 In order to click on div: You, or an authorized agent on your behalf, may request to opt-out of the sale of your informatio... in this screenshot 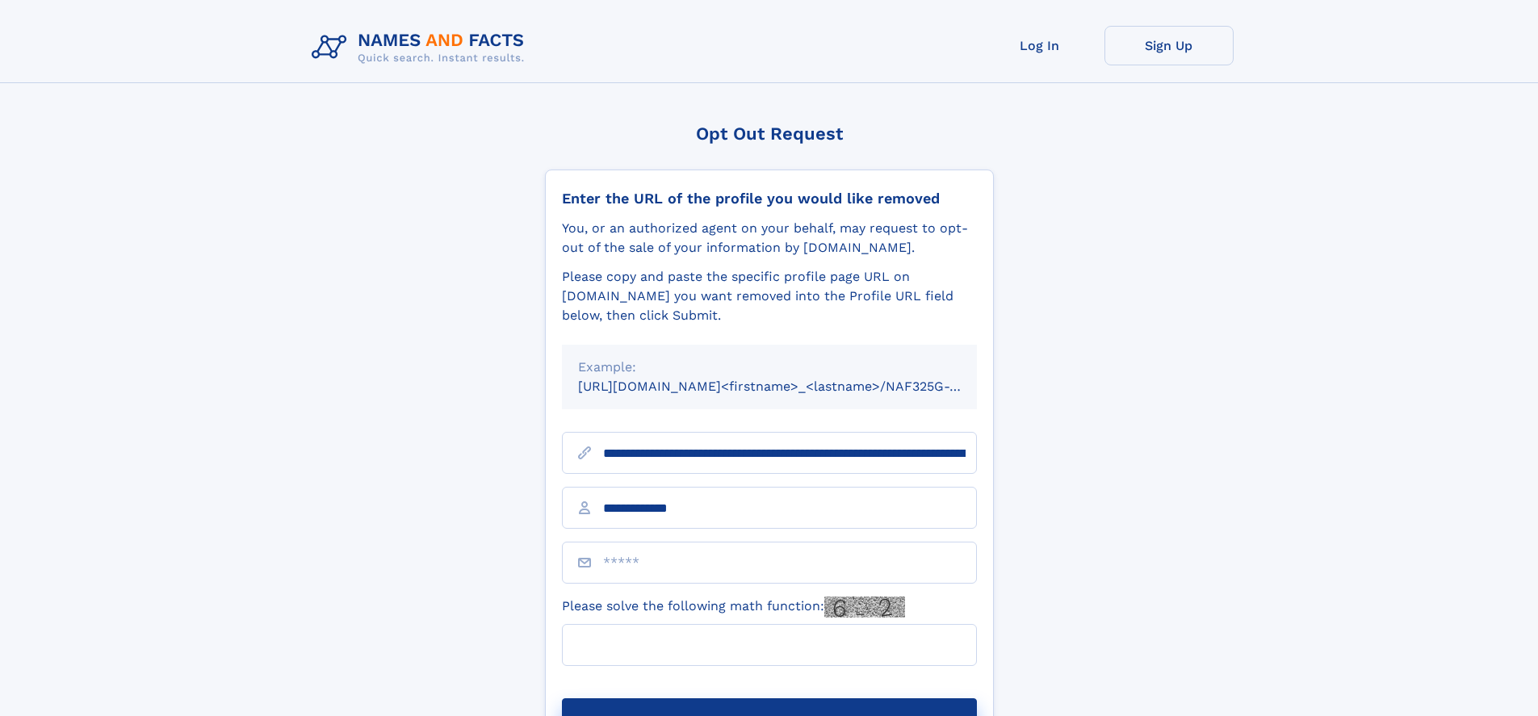, I will do `click(770, 238)`.